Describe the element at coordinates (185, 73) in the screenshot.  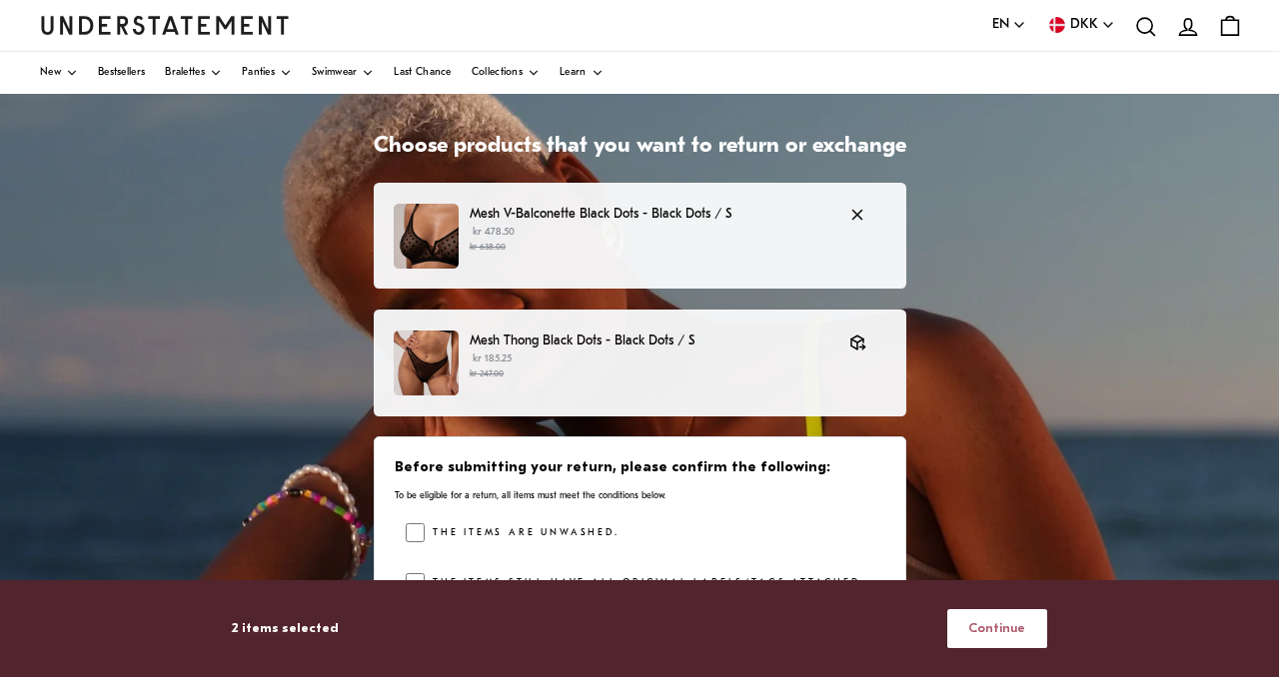
I see `span: Bralettes` at that location.